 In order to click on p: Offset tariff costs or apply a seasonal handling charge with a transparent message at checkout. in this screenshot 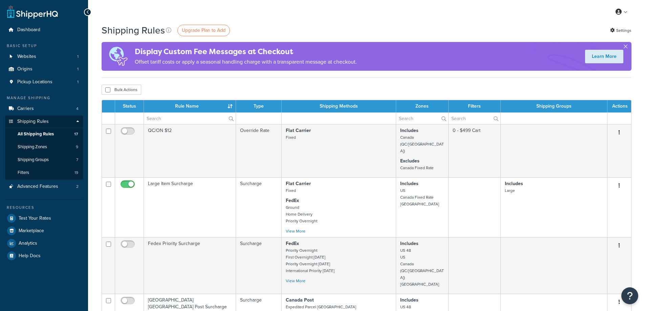, I will do `click(246, 62)`.